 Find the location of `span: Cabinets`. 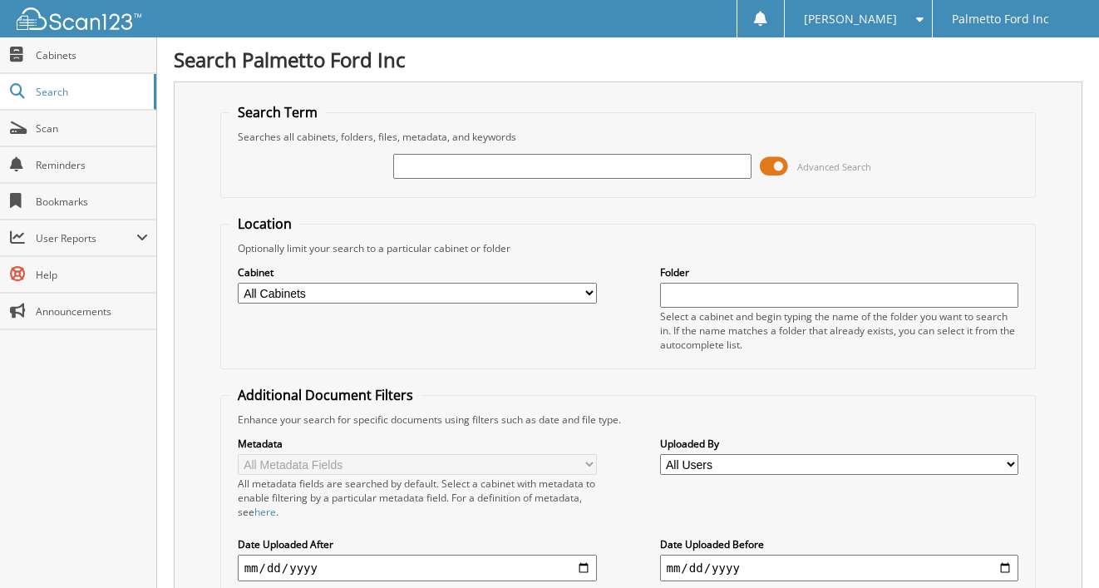

span: Cabinets is located at coordinates (91, 55).